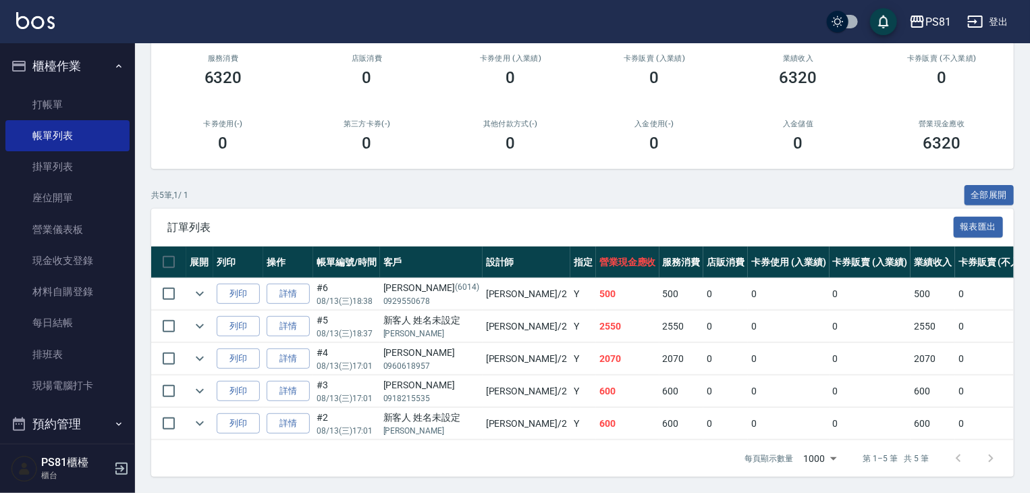  Describe the element at coordinates (346, 358) in the screenshot. I see `td: #4` at that location.